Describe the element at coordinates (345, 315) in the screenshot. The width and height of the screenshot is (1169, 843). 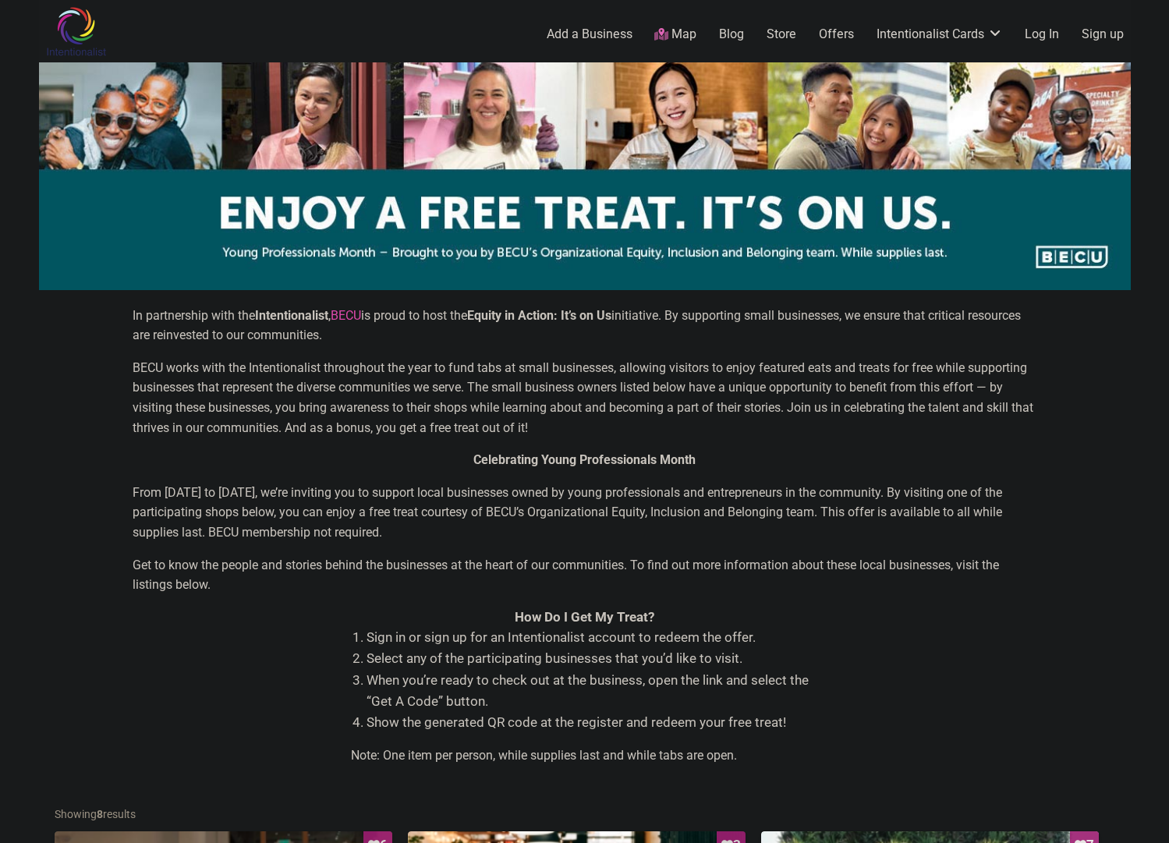
I see `a: BECU` at that location.